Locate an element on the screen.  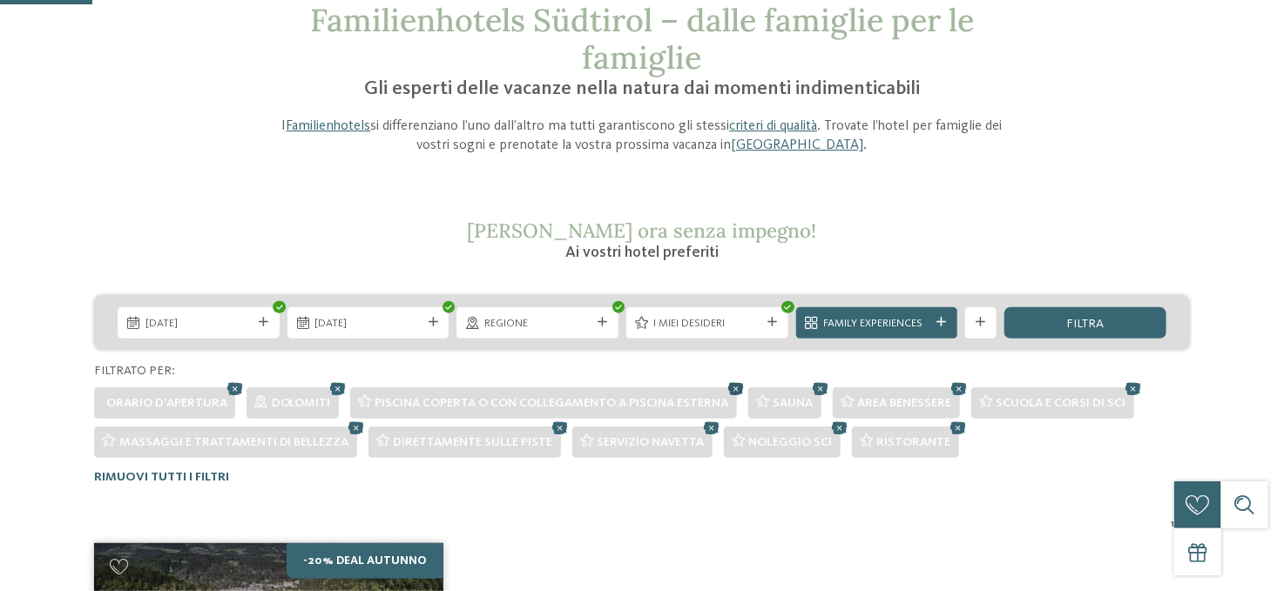
span: Massaggi e trattamenti di bellezza is located at coordinates (234, 442).